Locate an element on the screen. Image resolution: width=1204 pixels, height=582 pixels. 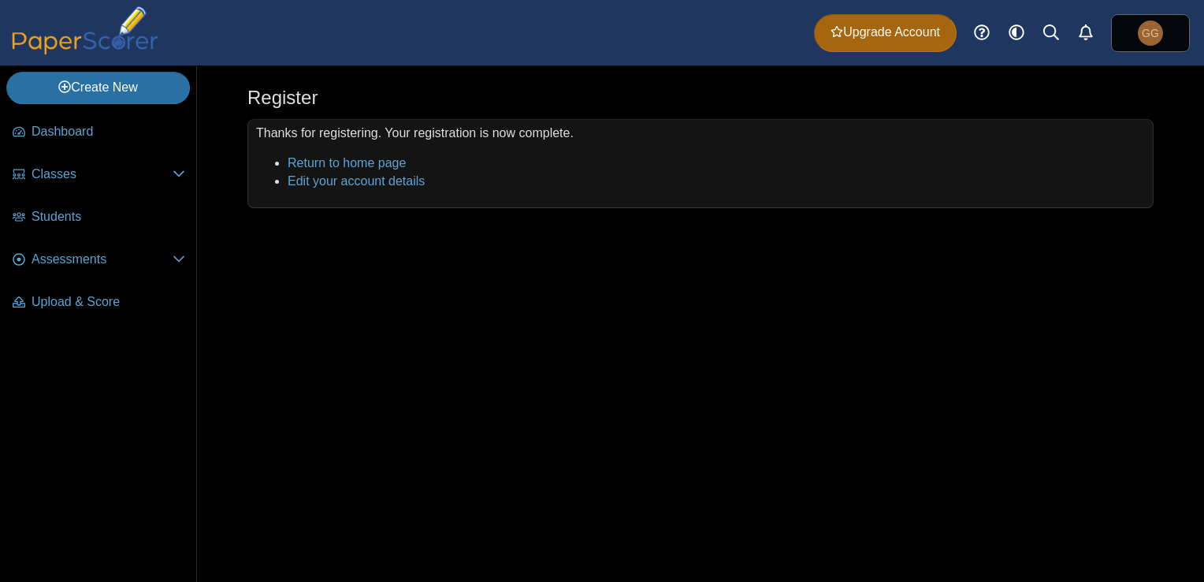
a: Assessments is located at coordinates (99, 260).